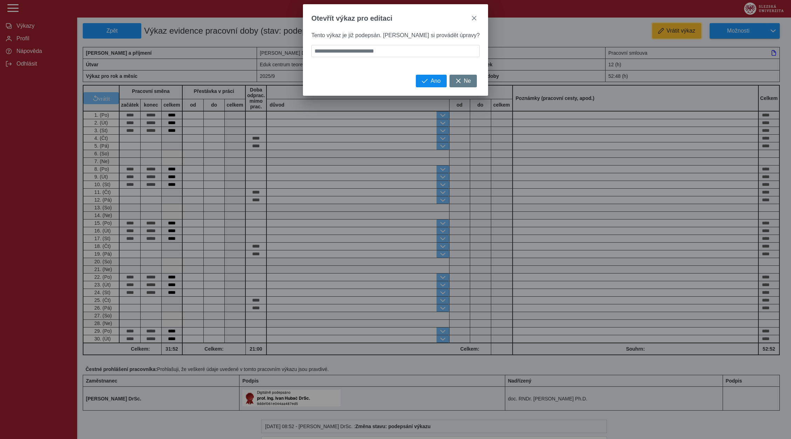  What do you see at coordinates (467, 81) in the screenshot?
I see `span: Ne` at bounding box center [467, 81].